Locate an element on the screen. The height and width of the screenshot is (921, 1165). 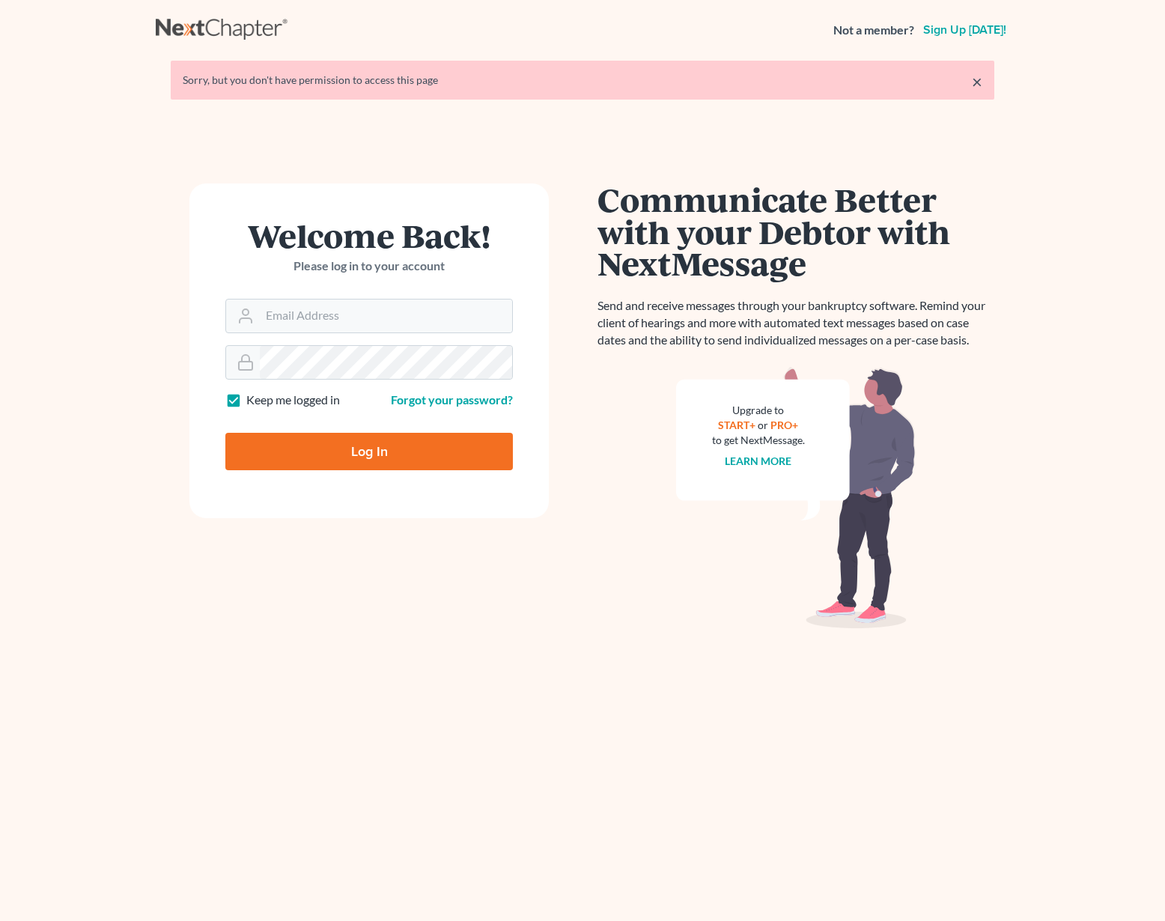
a: Forgot your password? is located at coordinates (451, 399).